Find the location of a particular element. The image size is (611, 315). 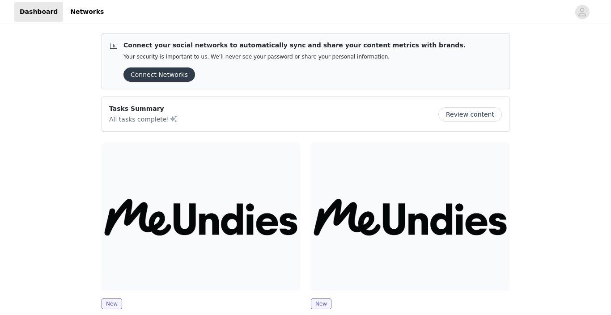

a: Dashboard is located at coordinates (38, 12).